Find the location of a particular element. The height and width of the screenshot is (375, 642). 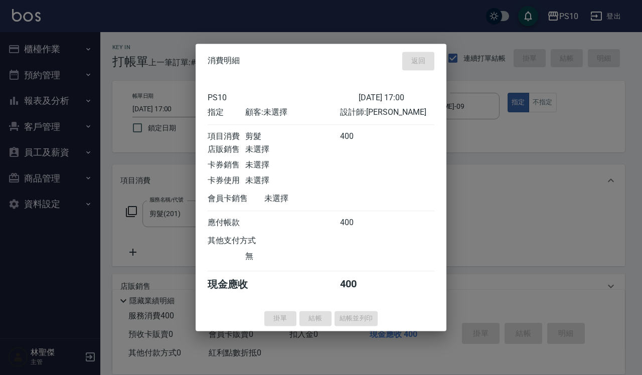

div: 卡券使用 is located at coordinates (226, 180).